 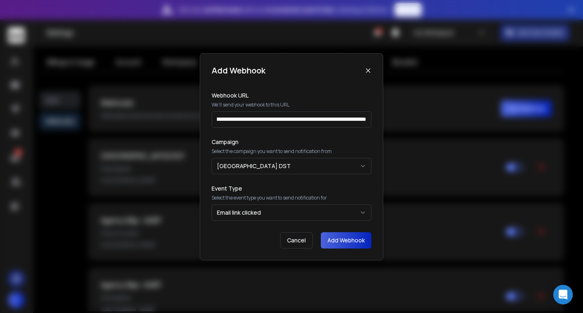 What do you see at coordinates (292, 188) in the screenshot?
I see `label: Event Type` at bounding box center [292, 188].